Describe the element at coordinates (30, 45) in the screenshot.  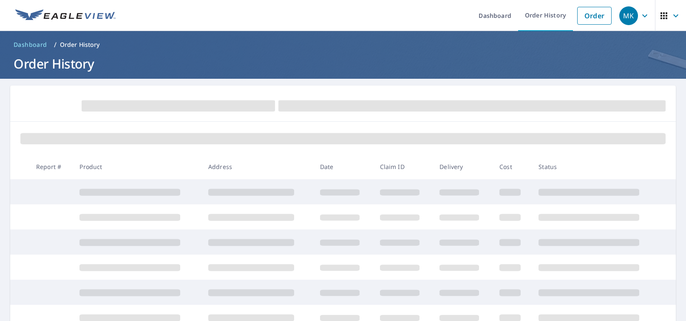
I see `a: Dashboard` at that location.